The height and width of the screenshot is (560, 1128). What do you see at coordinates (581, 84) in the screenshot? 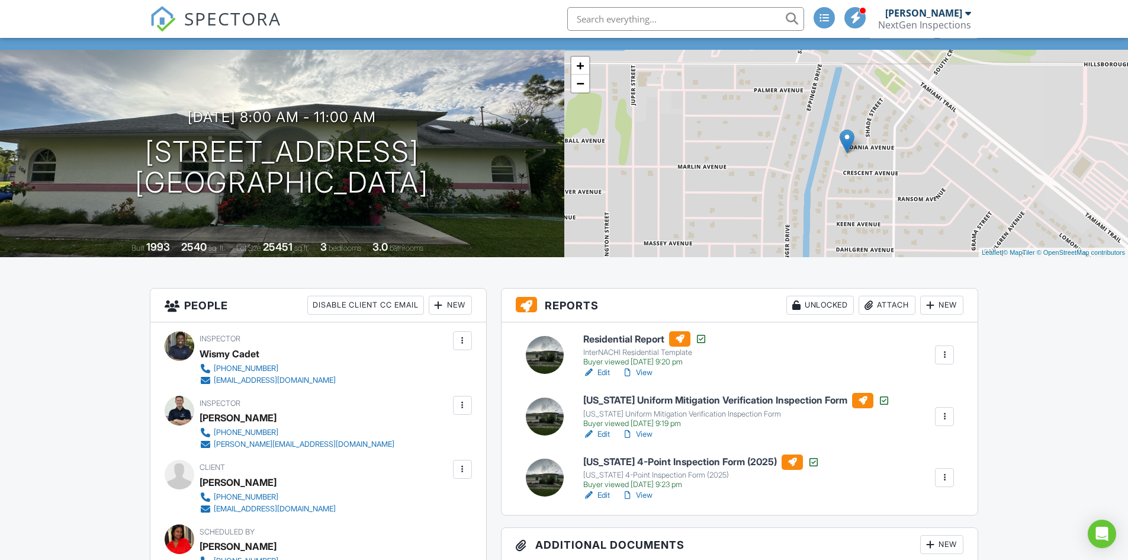
I see `a: Zoom out` at bounding box center [581, 84].